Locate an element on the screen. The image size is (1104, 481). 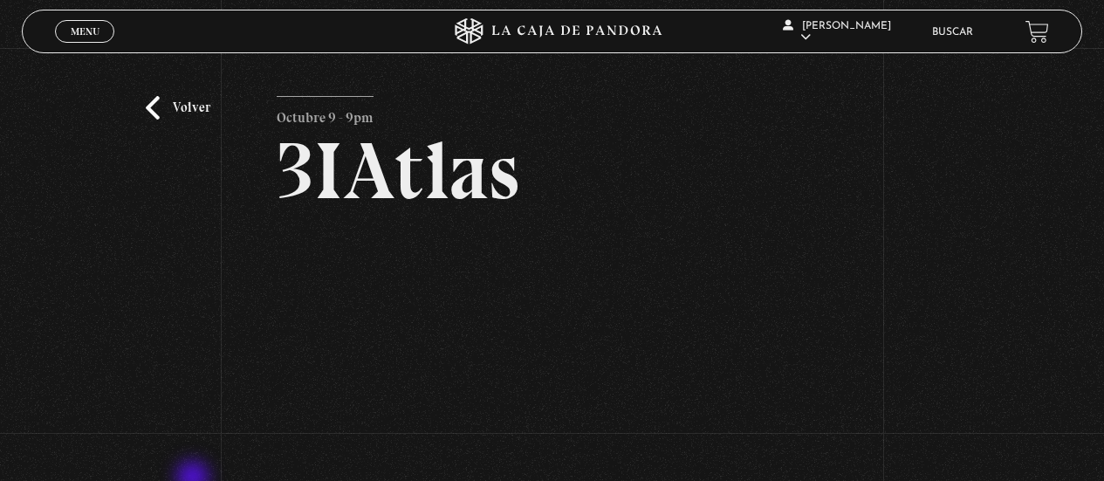
h2: 3IAtlas is located at coordinates (551, 171).